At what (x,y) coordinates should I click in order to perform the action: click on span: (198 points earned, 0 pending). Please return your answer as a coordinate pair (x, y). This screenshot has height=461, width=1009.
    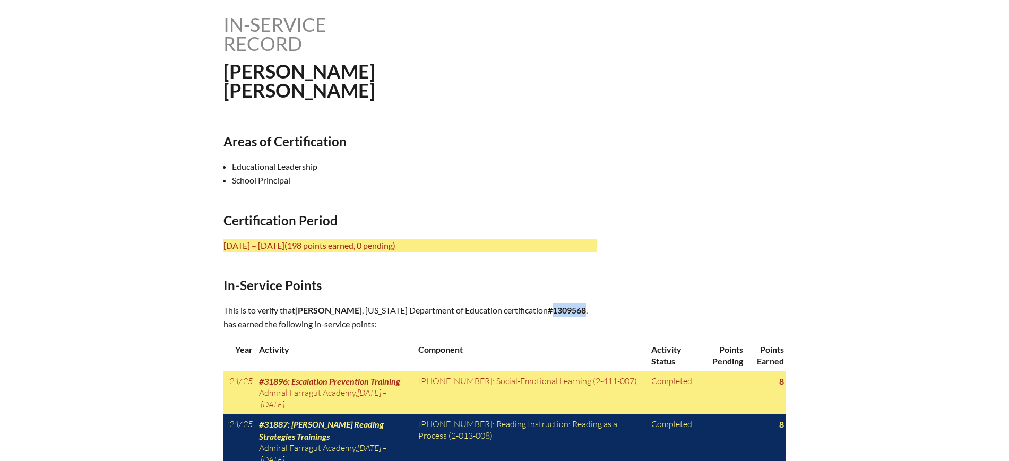
    Looking at the image, I should click on (340, 245).